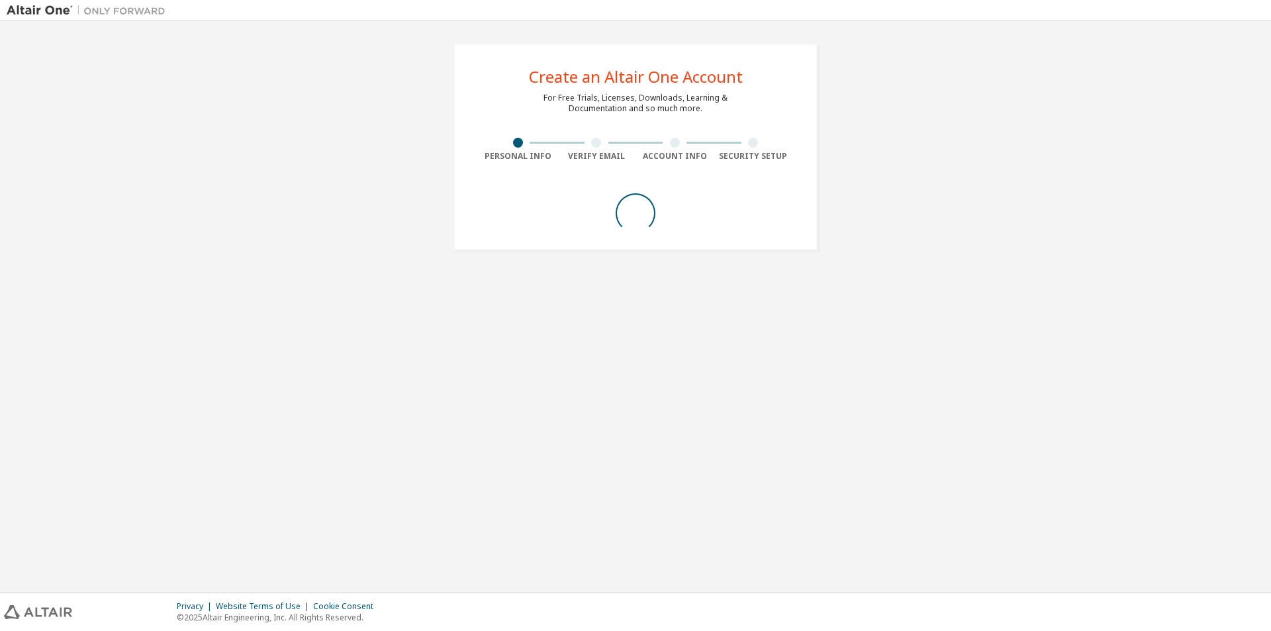 This screenshot has height=631, width=1271. I want to click on div: Website Terms of Use, so click(264, 606).